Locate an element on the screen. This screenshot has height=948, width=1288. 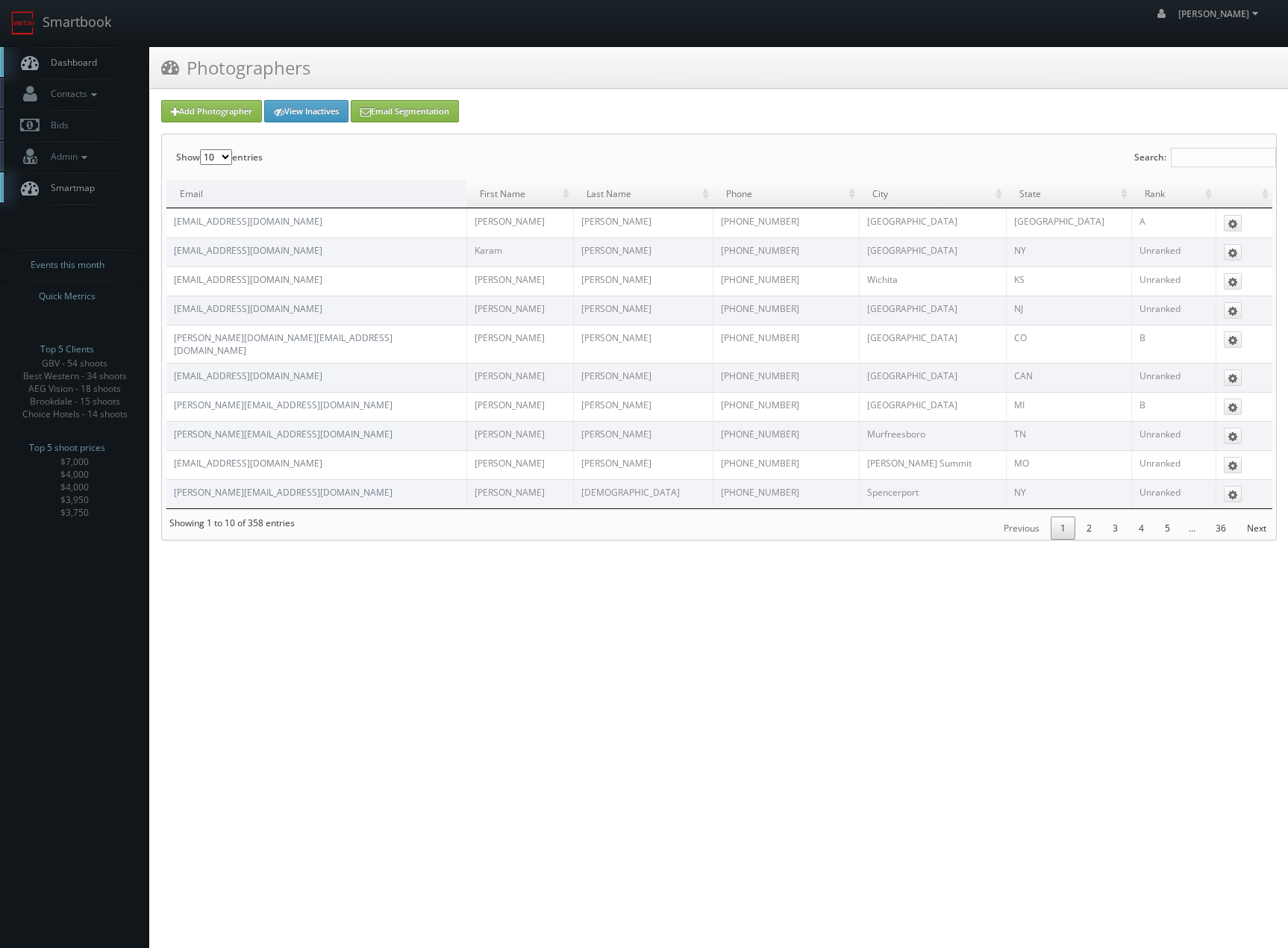
td: A is located at coordinates (1173, 222).